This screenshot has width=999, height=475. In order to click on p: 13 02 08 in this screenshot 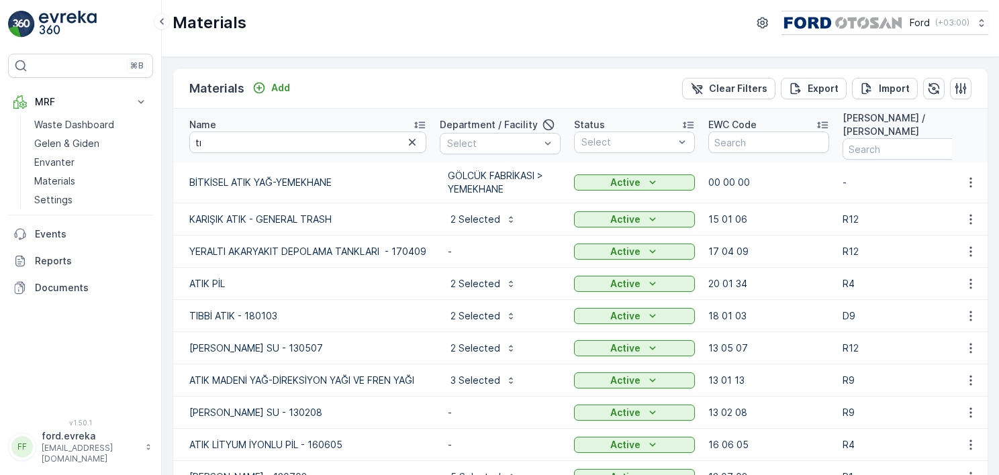, I will do `click(769, 413)`.